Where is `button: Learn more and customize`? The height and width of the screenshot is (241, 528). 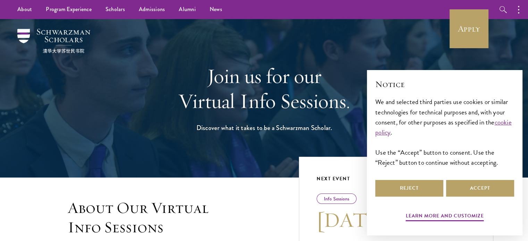 button: Learn more and customize is located at coordinates (445, 217).